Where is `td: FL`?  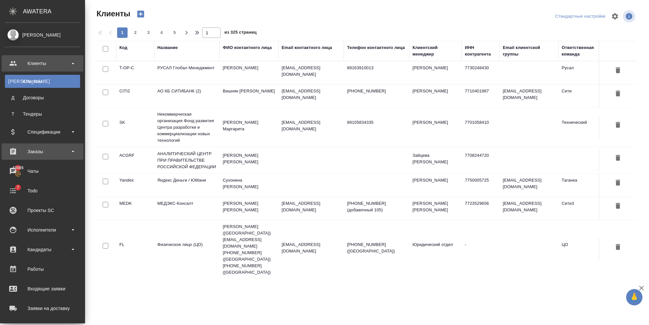 td: FL is located at coordinates (135, 250).